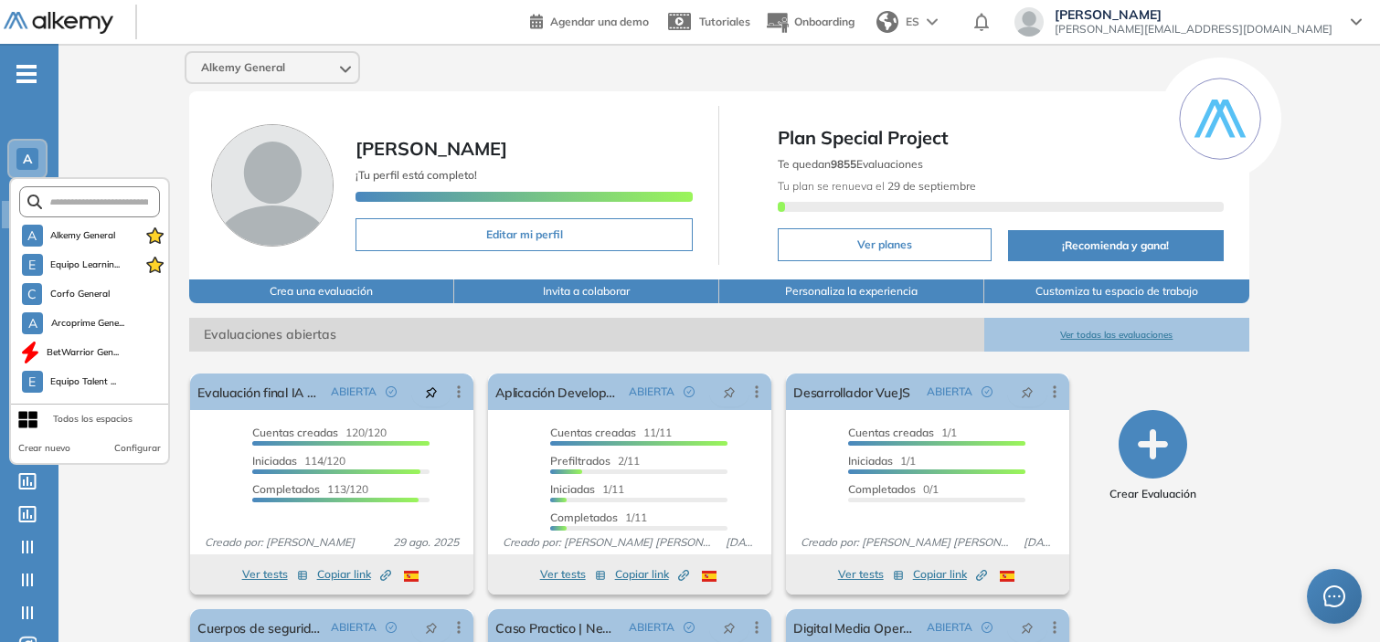 This screenshot has width=1380, height=642. I want to click on button: Personaliza la experiencia, so click(852, 291).